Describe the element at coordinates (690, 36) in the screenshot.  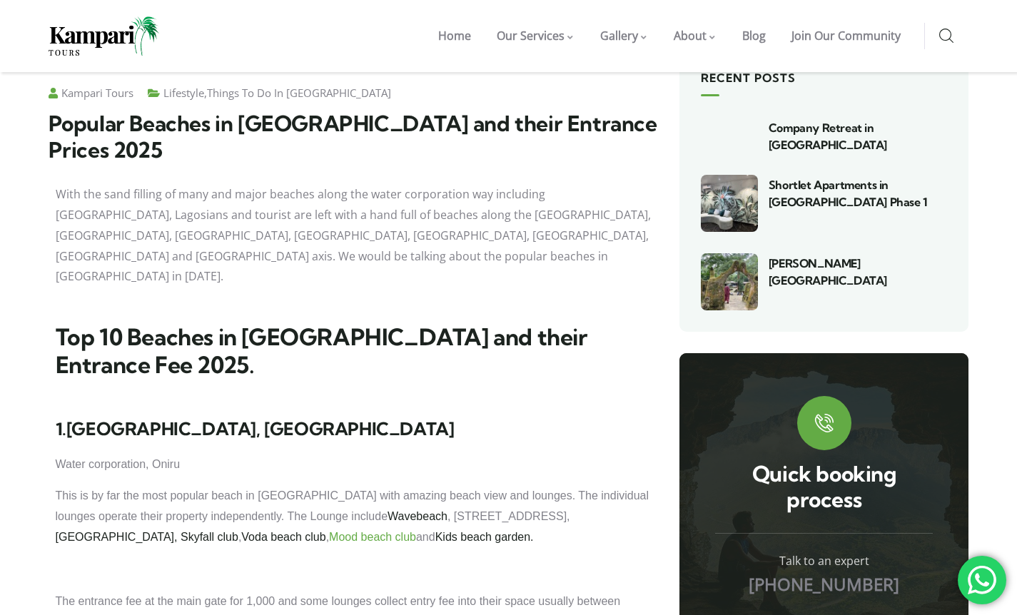
I see `span: About` at that location.